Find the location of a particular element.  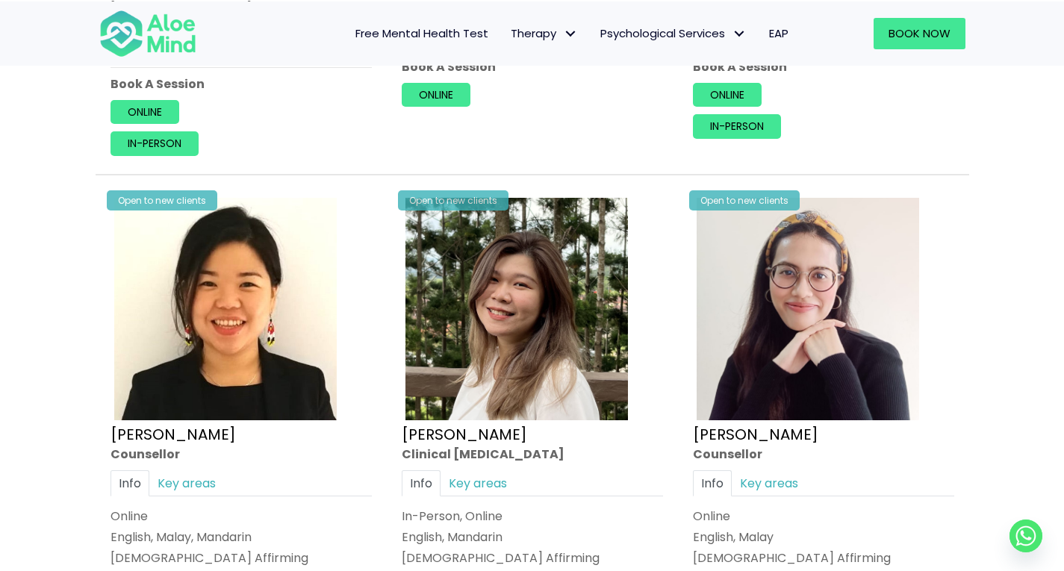

span: Psychological Services is located at coordinates (673, 33).